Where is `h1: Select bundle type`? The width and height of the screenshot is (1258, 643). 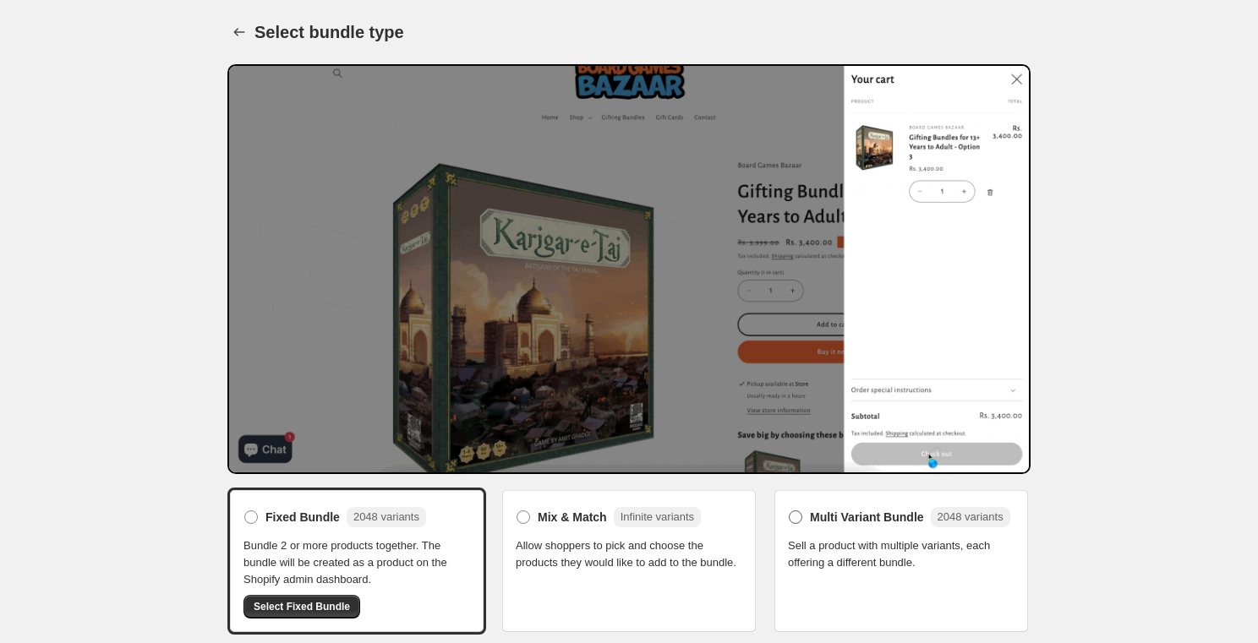
h1: Select bundle type is located at coordinates (329, 32).